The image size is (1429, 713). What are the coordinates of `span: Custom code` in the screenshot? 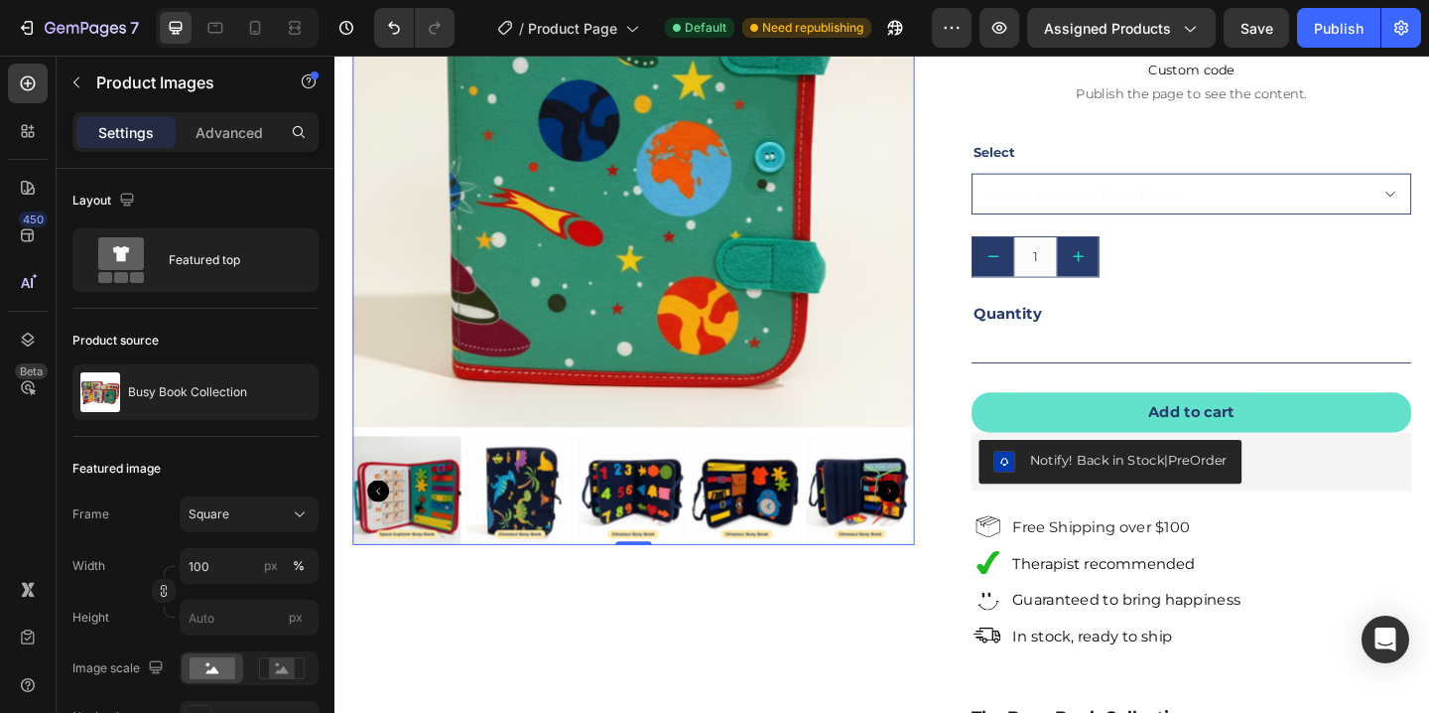 It's located at (932, 16).